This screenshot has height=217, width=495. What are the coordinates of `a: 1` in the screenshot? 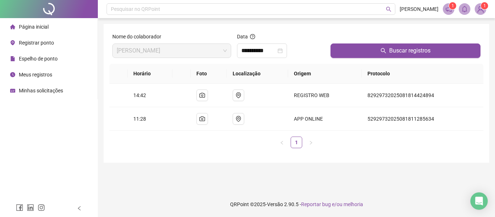 It's located at (296, 142).